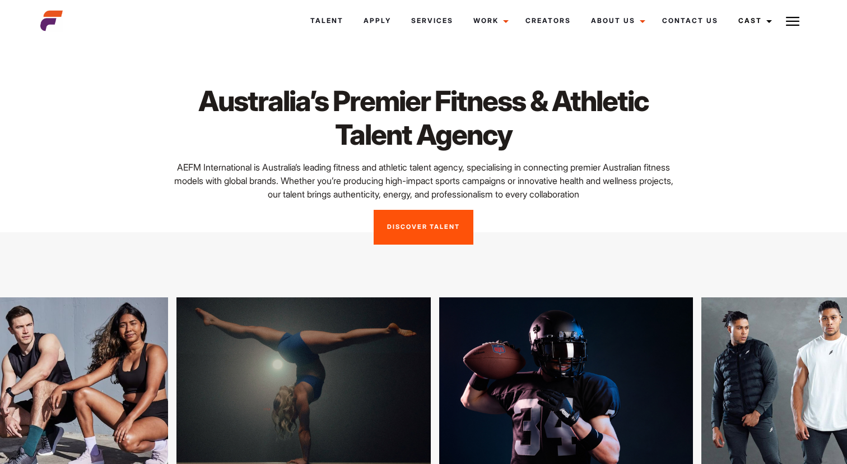 The width and height of the screenshot is (847, 464). I want to click on a: Work, so click(489, 21).